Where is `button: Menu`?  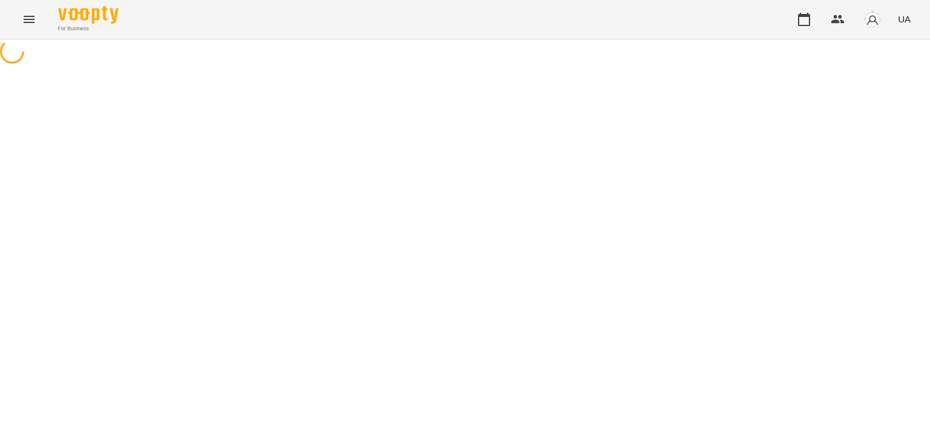
button: Menu is located at coordinates (29, 19).